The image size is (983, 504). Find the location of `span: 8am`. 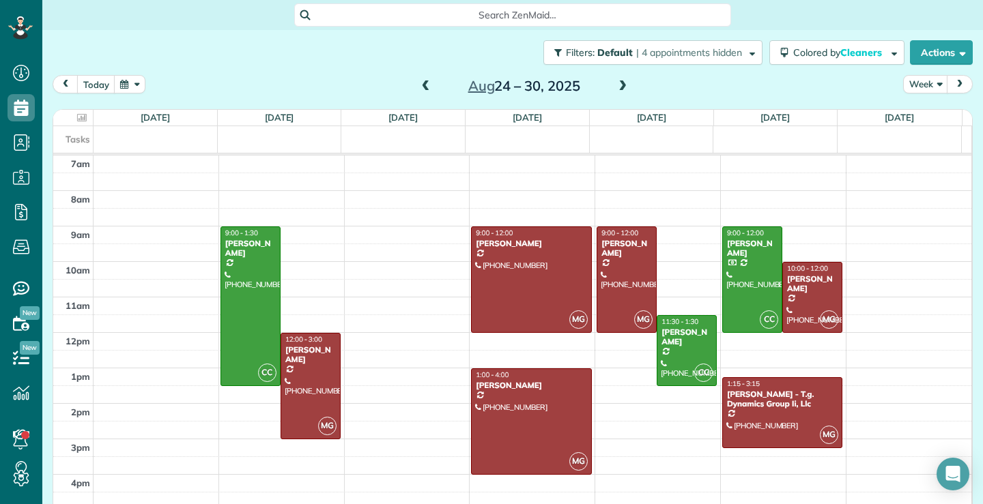

span: 8am is located at coordinates (81, 199).